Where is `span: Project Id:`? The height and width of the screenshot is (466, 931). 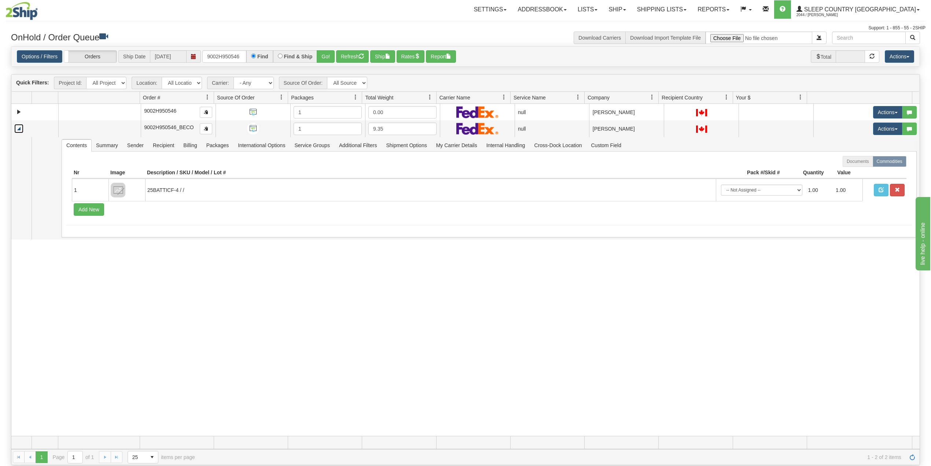
span: Project Id: is located at coordinates (70, 83).